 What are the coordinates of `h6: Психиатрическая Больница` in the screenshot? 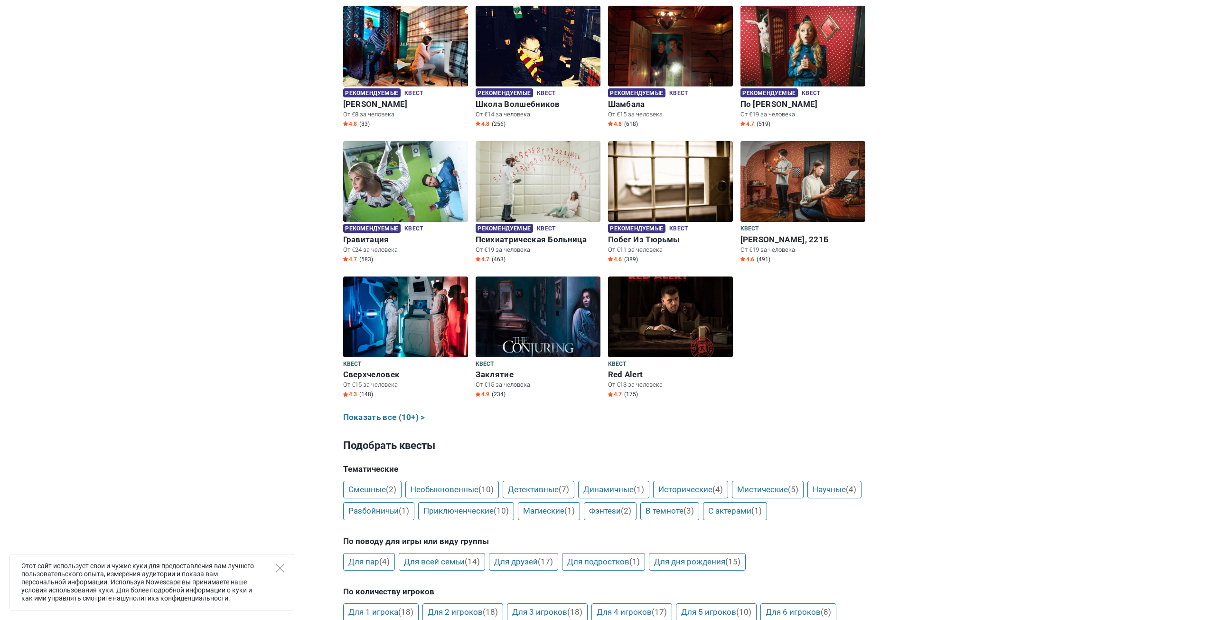 It's located at (538, 239).